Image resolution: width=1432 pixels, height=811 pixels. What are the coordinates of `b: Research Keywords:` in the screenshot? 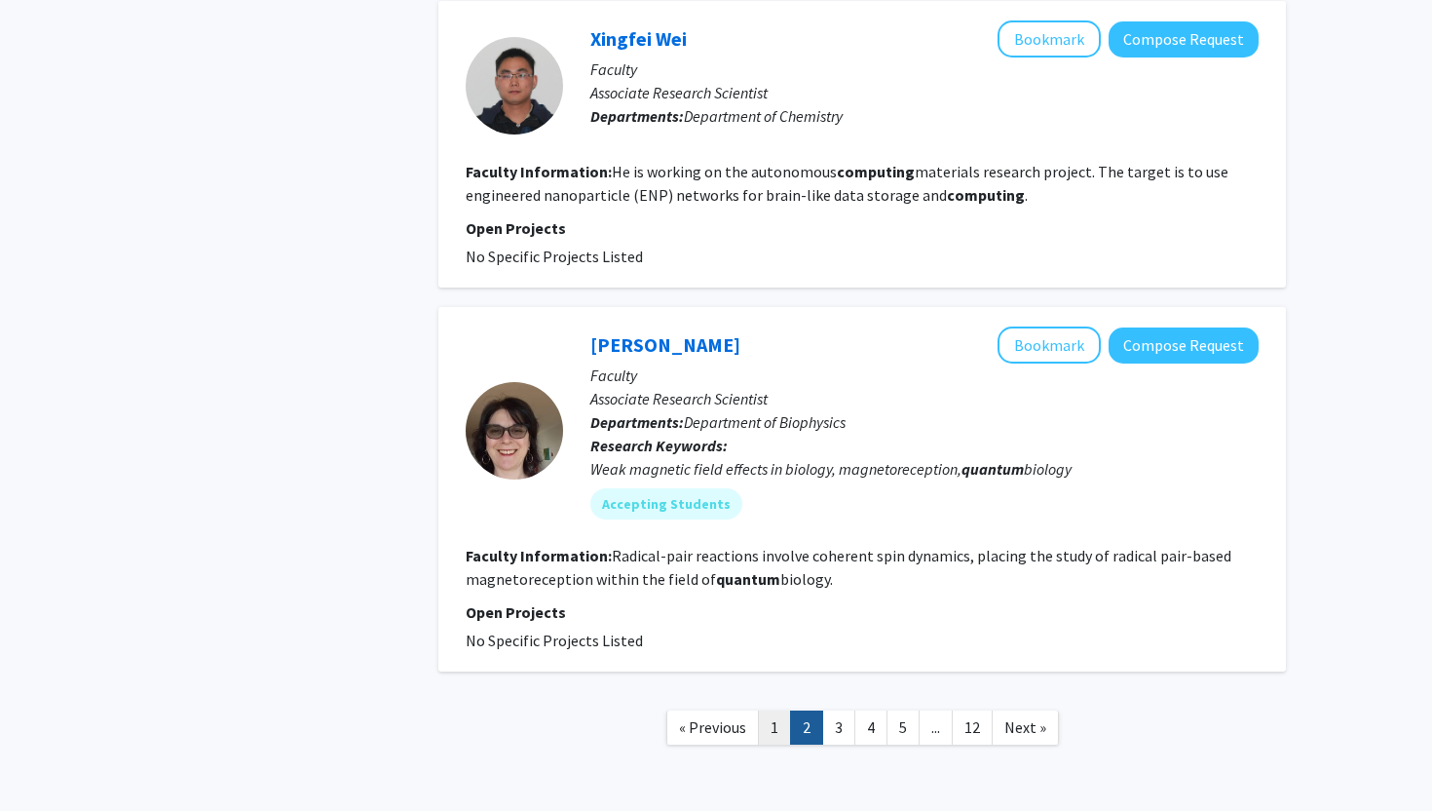 It's located at (659, 445).